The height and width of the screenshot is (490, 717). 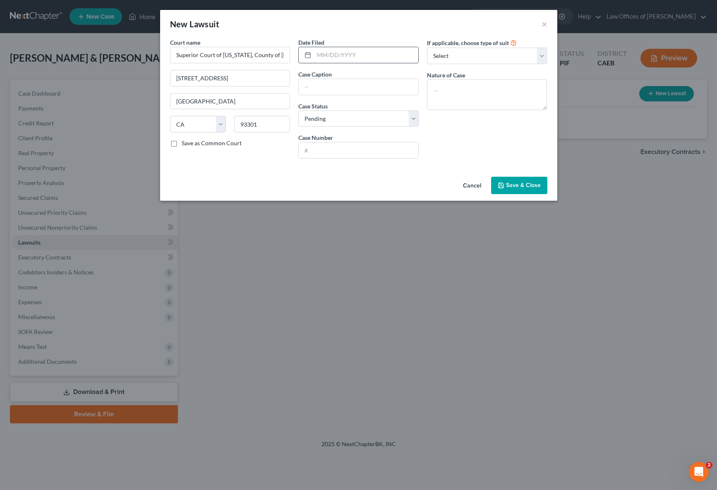 I want to click on input: Enter city..., so click(x=230, y=101).